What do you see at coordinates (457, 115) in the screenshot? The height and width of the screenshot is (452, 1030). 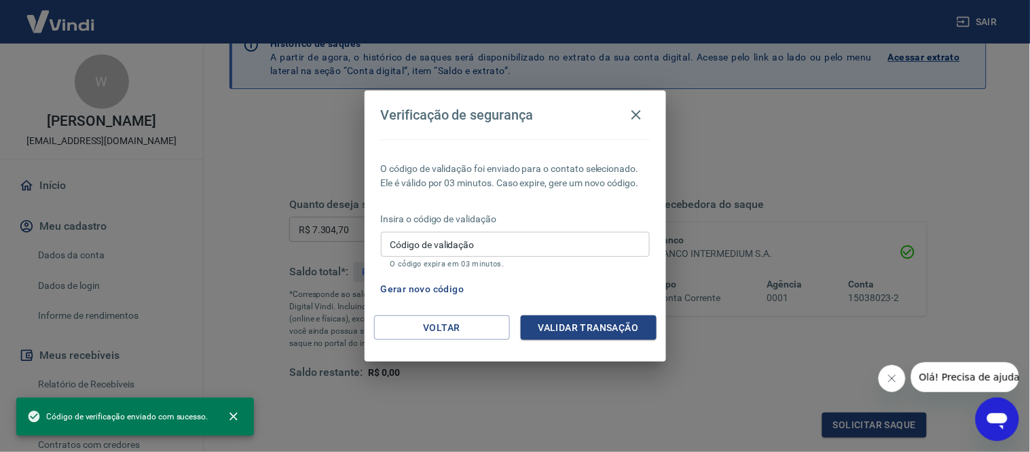 I see `h4: Verificação de segurança` at bounding box center [457, 115].